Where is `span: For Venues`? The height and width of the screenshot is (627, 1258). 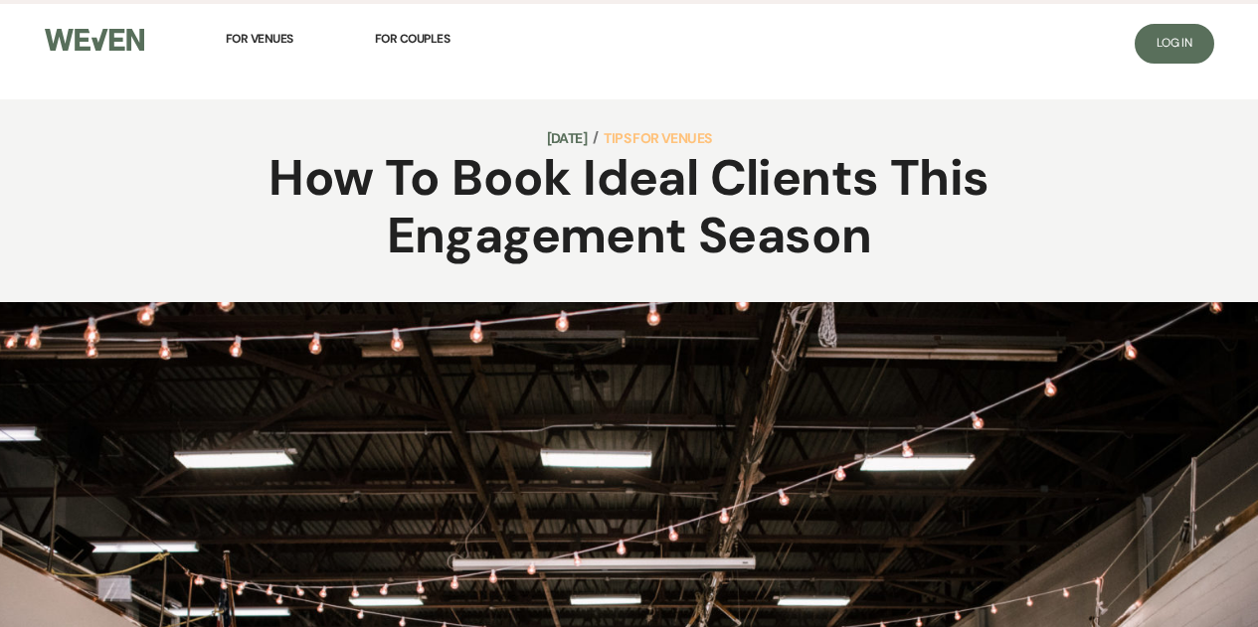 span: For Venues is located at coordinates (259, 39).